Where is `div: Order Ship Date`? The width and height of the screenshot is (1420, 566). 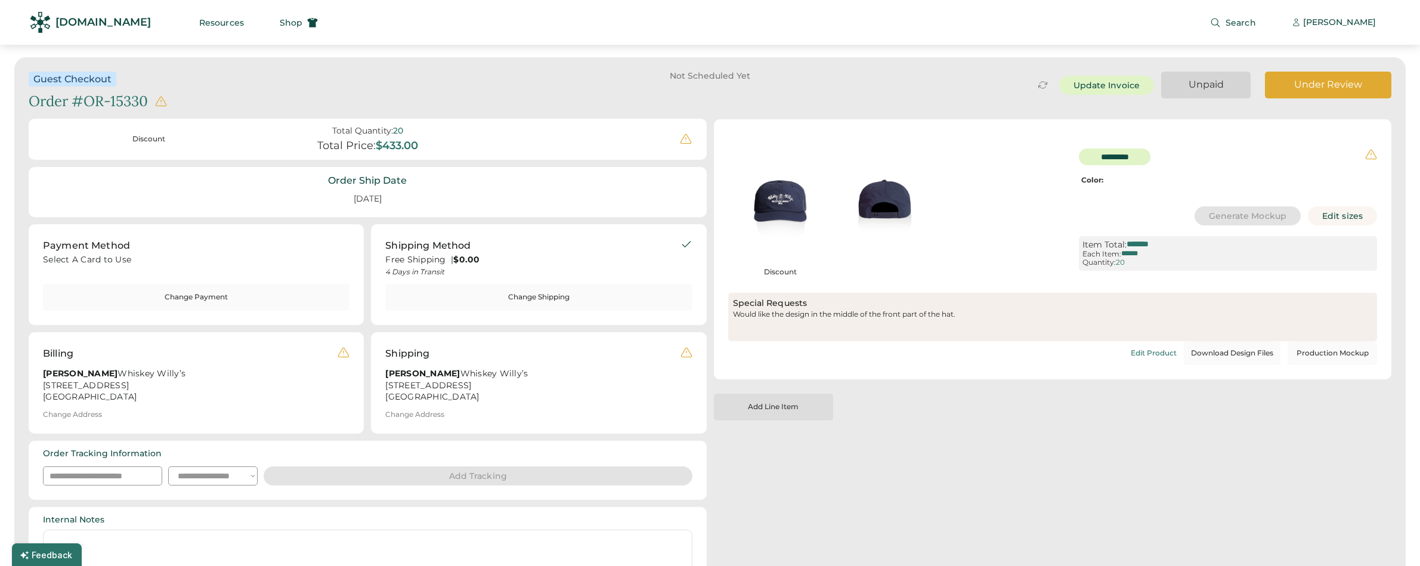
div: Order Ship Date is located at coordinates (367, 181).